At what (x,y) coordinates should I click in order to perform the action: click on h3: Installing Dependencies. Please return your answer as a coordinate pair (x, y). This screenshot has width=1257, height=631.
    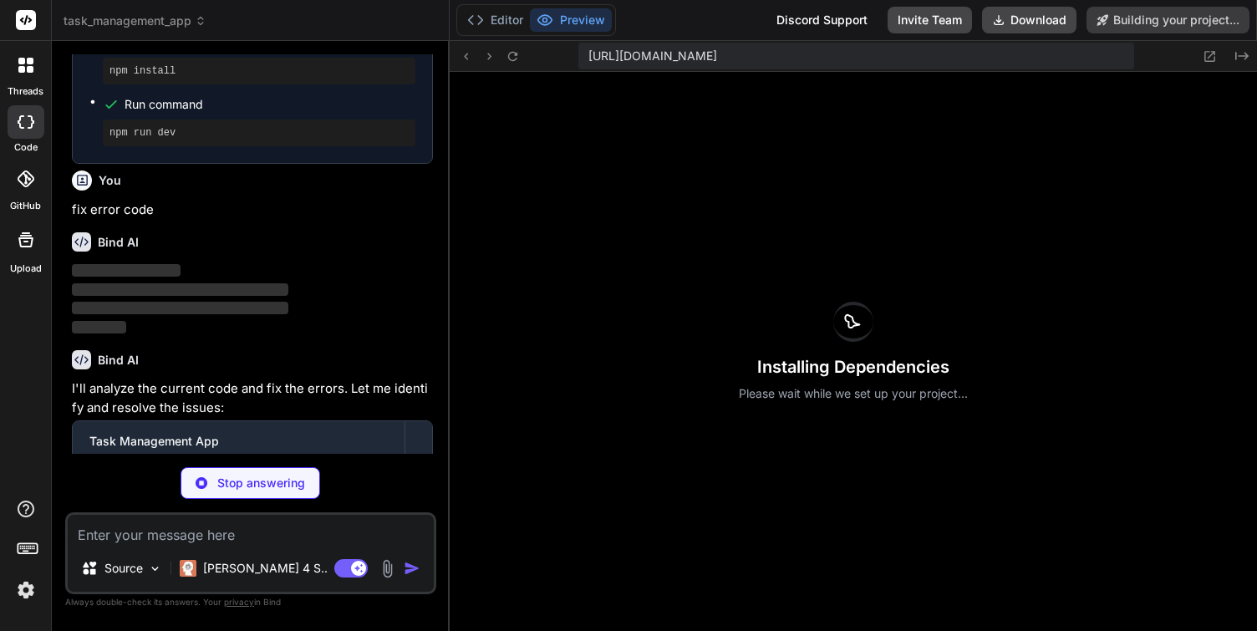
    Looking at the image, I should click on (854, 367).